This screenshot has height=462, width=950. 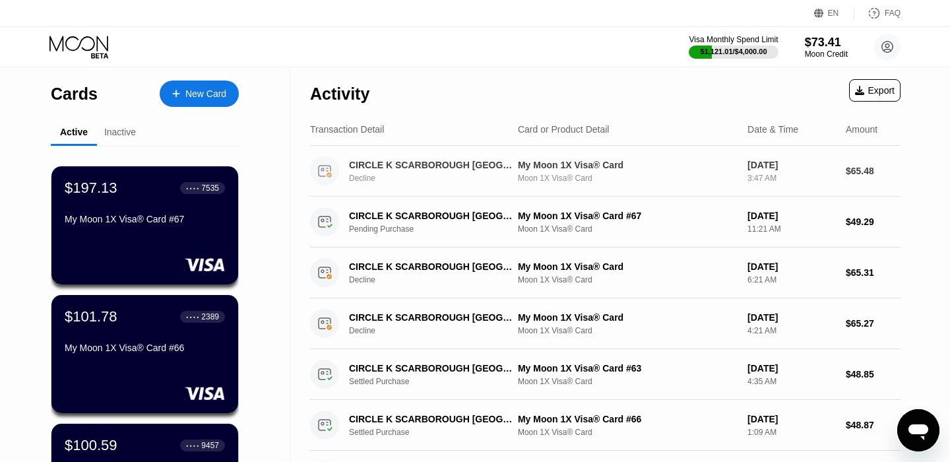 I want to click on div: Activity, so click(x=340, y=94).